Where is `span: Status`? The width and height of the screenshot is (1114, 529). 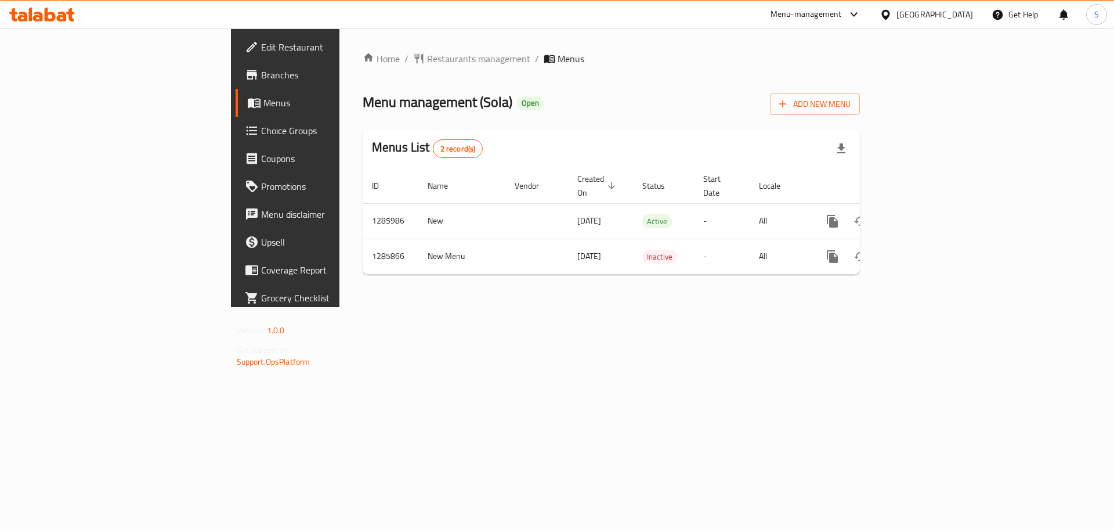 span: Status is located at coordinates (661, 186).